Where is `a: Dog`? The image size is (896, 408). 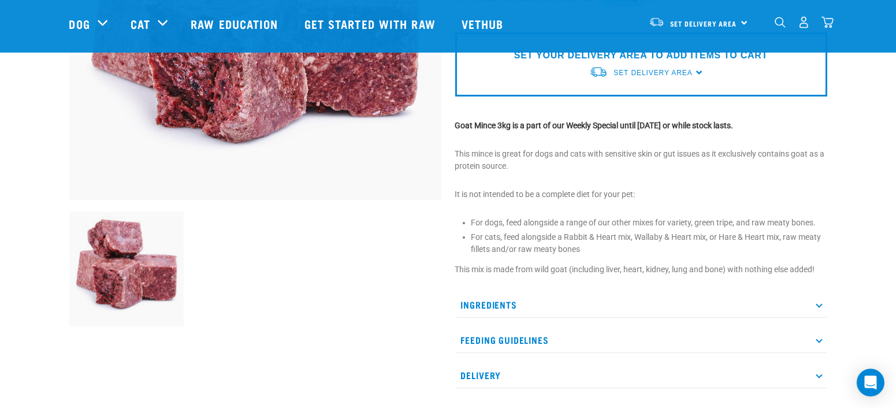 a: Dog is located at coordinates (80, 24).